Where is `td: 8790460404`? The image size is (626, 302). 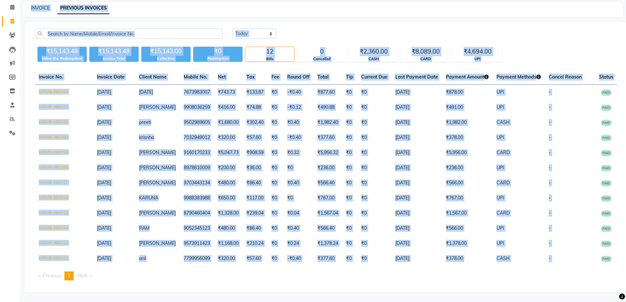
td: 8790460404 is located at coordinates (197, 213).